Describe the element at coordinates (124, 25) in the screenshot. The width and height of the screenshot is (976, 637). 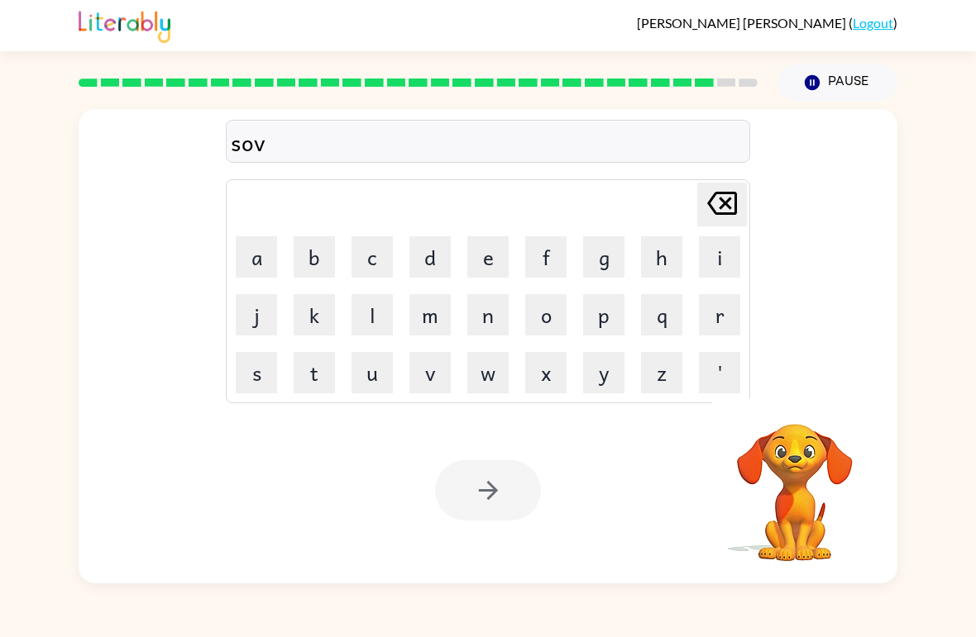
I see `img: Literably` at that location.